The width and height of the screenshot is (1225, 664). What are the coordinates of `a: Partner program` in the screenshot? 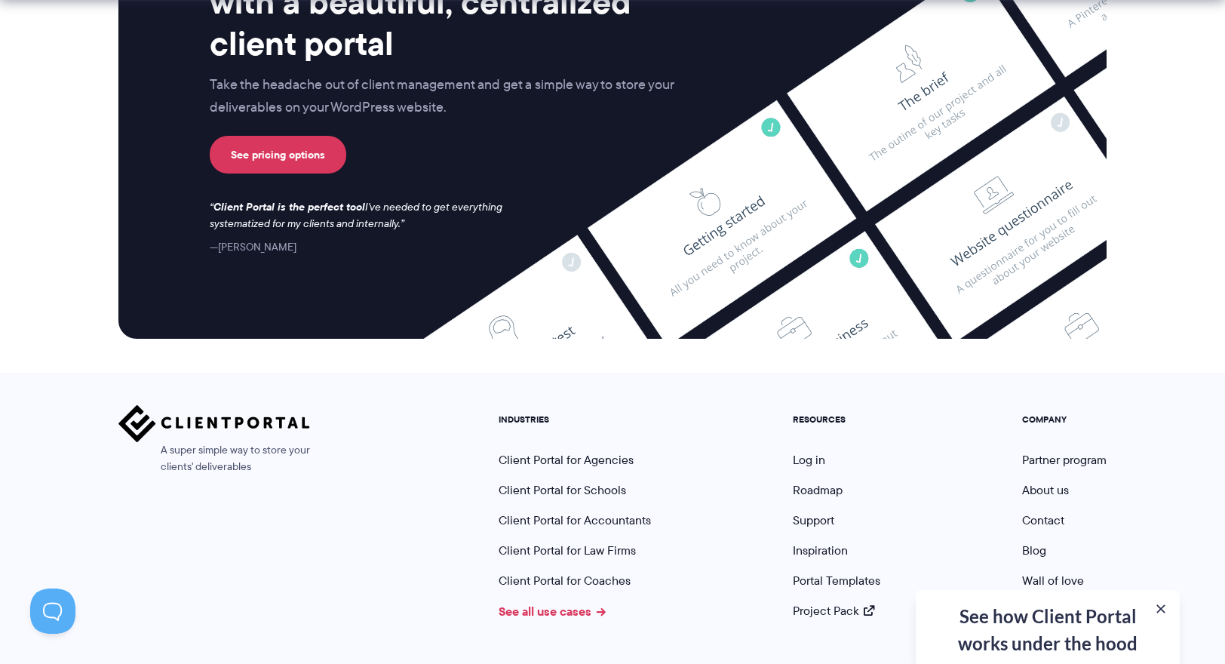 It's located at (1065, 459).